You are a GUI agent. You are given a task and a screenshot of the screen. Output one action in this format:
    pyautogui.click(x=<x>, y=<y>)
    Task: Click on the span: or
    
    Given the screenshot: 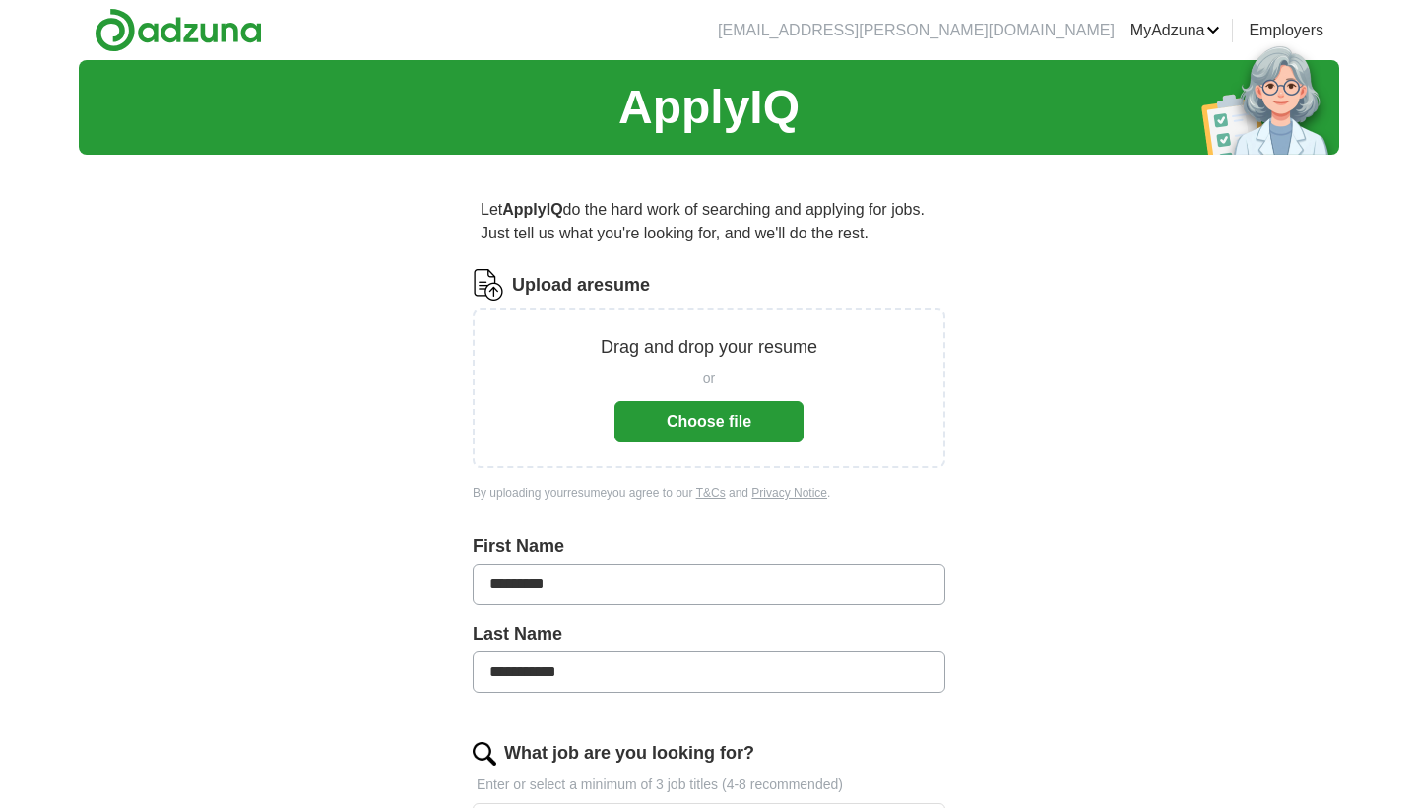 What is the action you would take?
    pyautogui.click(x=709, y=378)
    